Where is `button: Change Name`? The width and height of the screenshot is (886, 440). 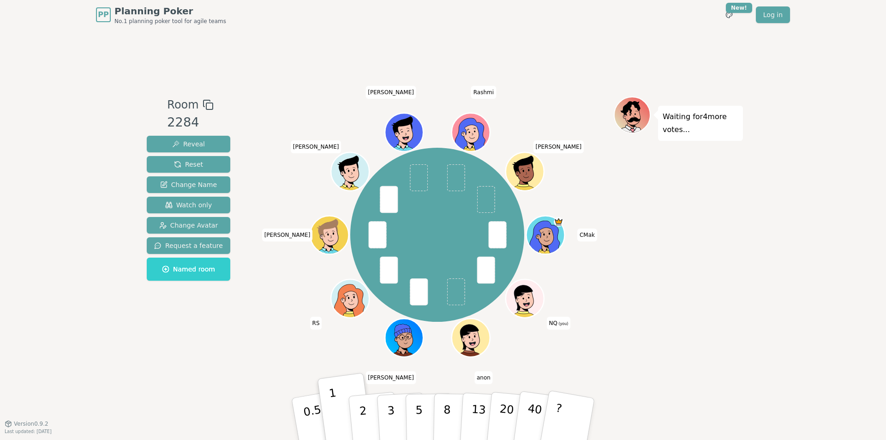
button: Change Name is located at coordinates (188, 185).